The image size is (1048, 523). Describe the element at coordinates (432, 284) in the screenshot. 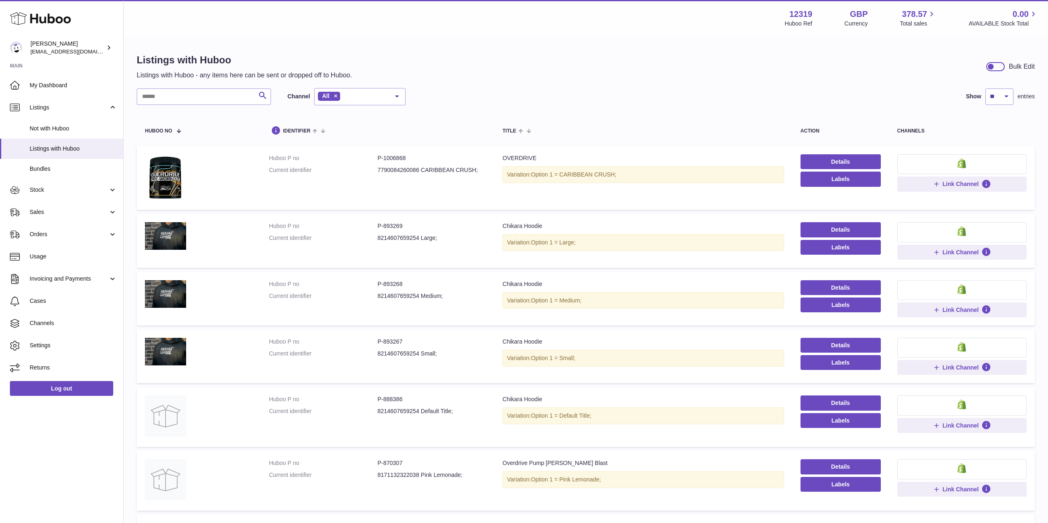

I see `dd: P-893268` at that location.